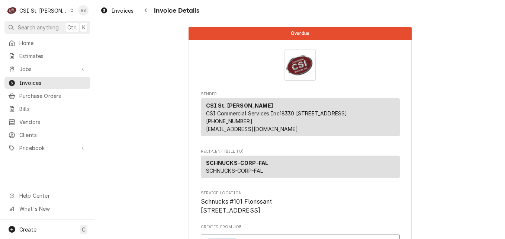 The width and height of the screenshot is (505, 239). I want to click on img: Logo, so click(300, 65).